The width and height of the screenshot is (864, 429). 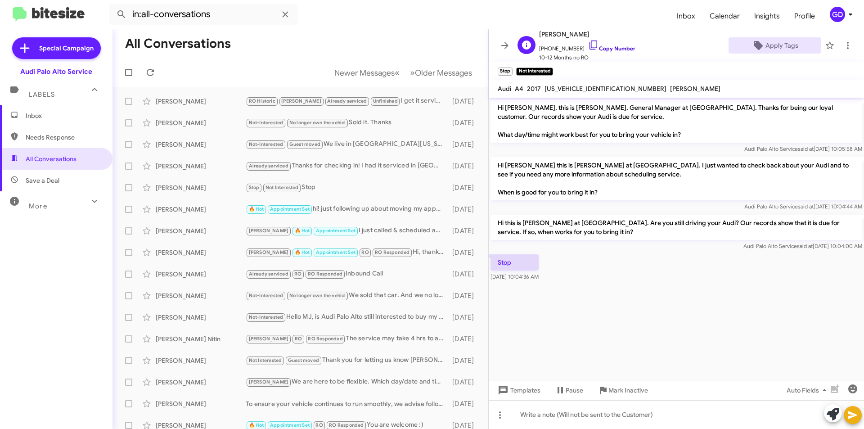 What do you see at coordinates (64, 137) in the screenshot?
I see `span: Needs Response` at bounding box center [64, 137].